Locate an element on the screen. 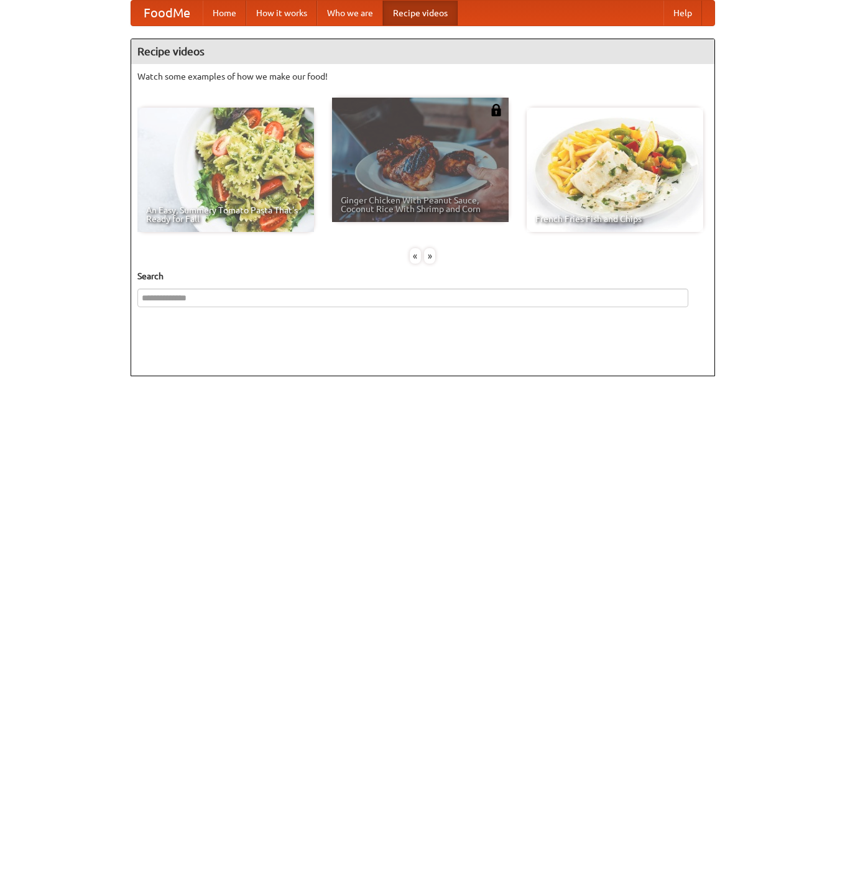 Image resolution: width=845 pixels, height=880 pixels. a: Help is located at coordinates (683, 13).